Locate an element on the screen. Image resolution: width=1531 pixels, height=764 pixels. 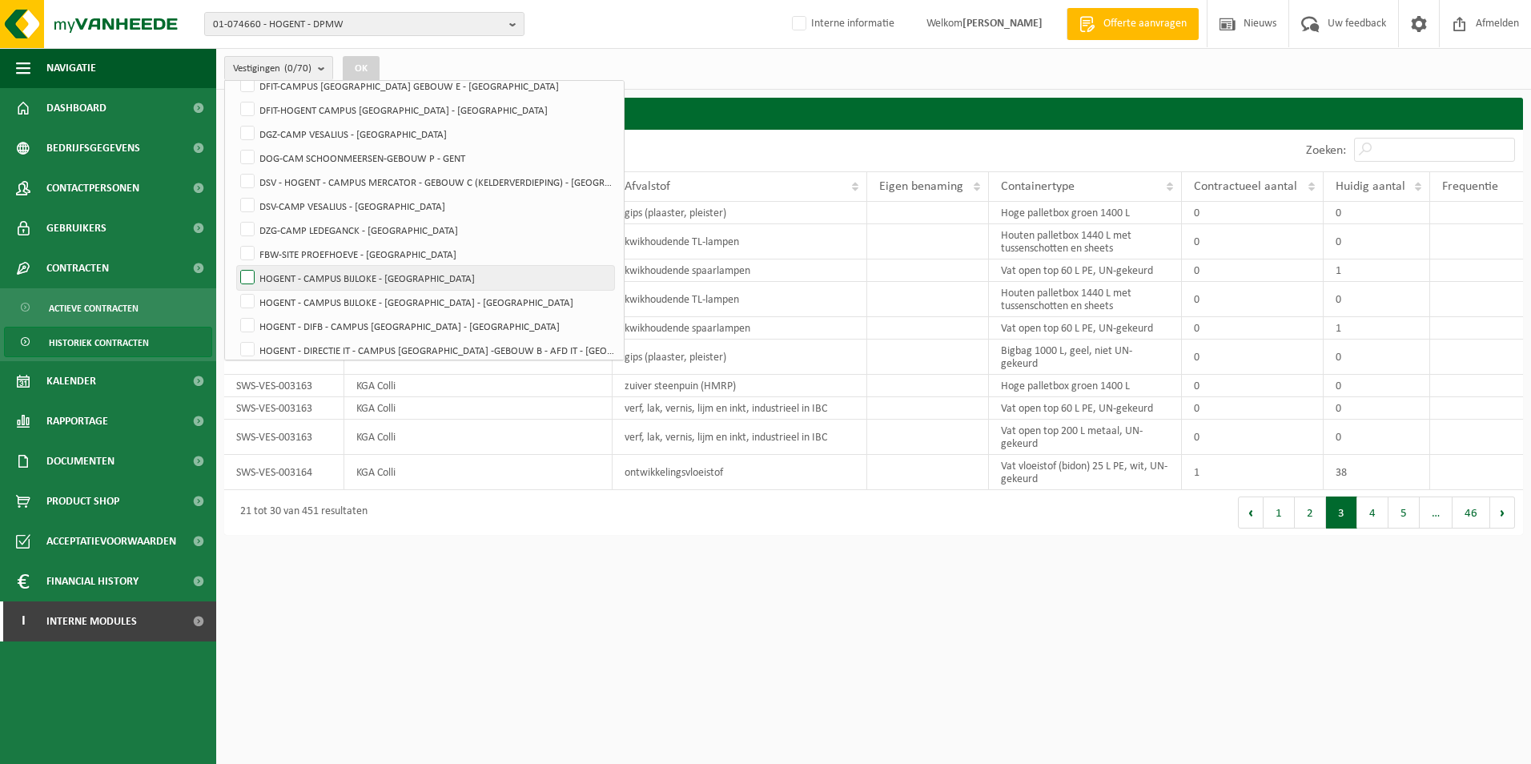
td: ontwikkelingsvloeistof is located at coordinates (740, 473).